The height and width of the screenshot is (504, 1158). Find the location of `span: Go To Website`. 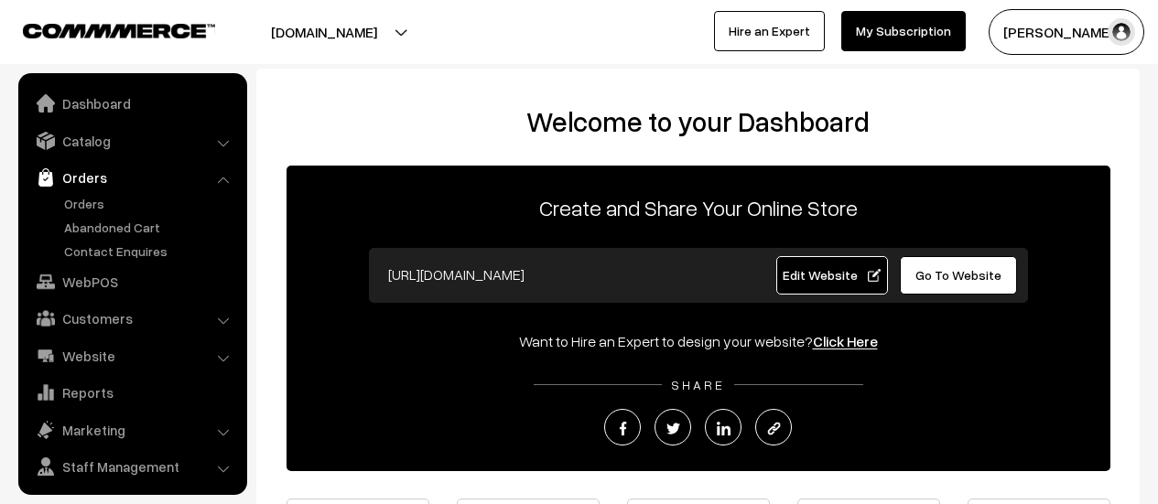

span: Go To Website is located at coordinates (958, 275).